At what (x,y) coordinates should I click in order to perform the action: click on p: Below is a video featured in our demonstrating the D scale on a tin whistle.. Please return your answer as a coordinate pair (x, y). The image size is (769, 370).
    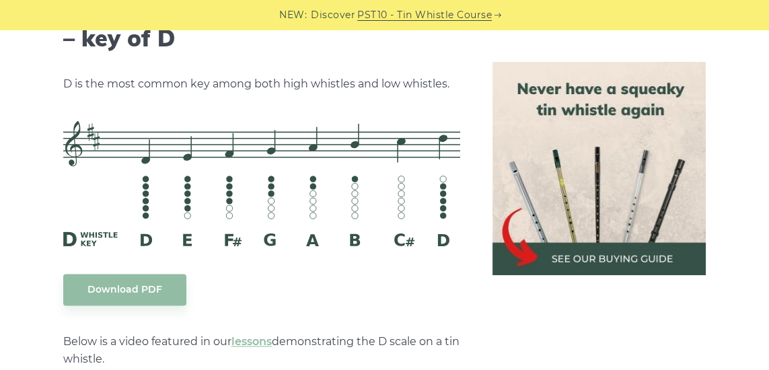
    Looking at the image, I should click on (262, 351).